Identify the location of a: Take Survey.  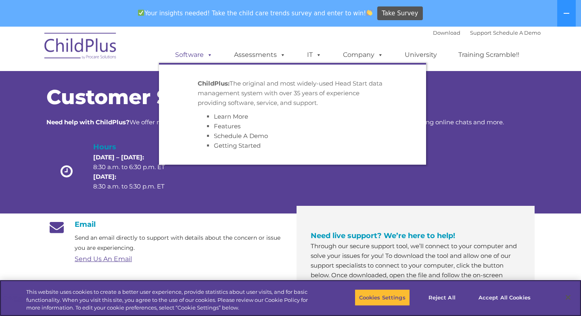
(400, 13).